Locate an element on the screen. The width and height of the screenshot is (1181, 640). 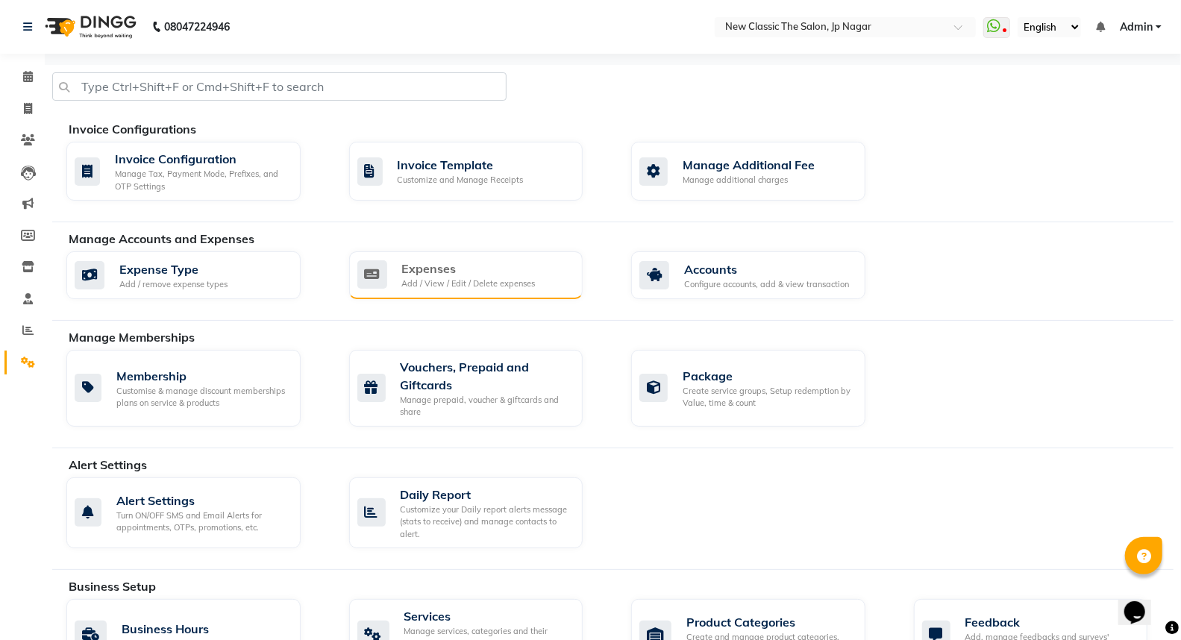
div: Add / View / Edit / Delete expenses is located at coordinates (469, 284).